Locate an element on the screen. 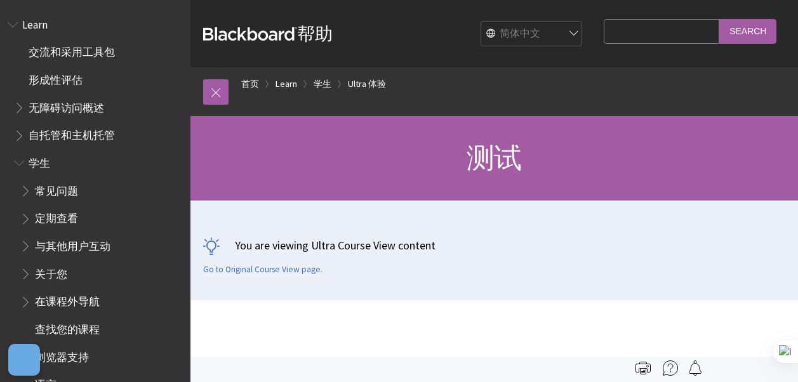 This screenshot has height=382, width=798. img: Print is located at coordinates (643, 368).